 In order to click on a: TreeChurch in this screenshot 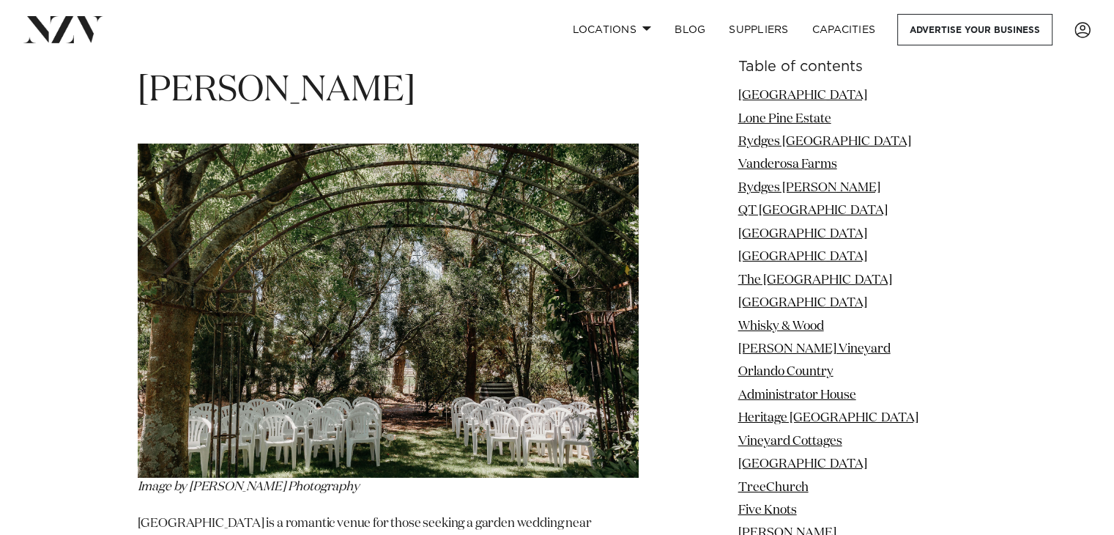, I will do `click(774, 486)`.